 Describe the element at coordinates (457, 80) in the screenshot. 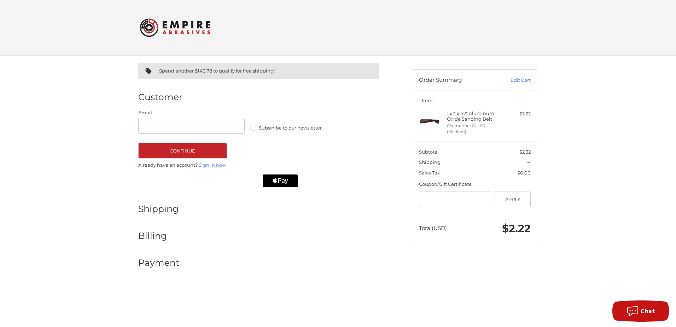

I see `h3: Order Summary` at that location.